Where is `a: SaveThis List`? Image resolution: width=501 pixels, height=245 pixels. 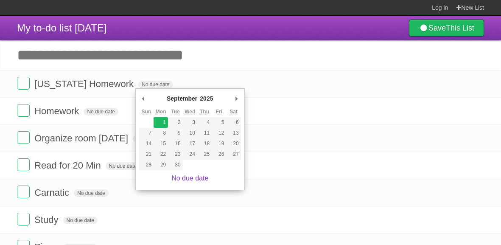 a: SaveThis List is located at coordinates (446, 28).